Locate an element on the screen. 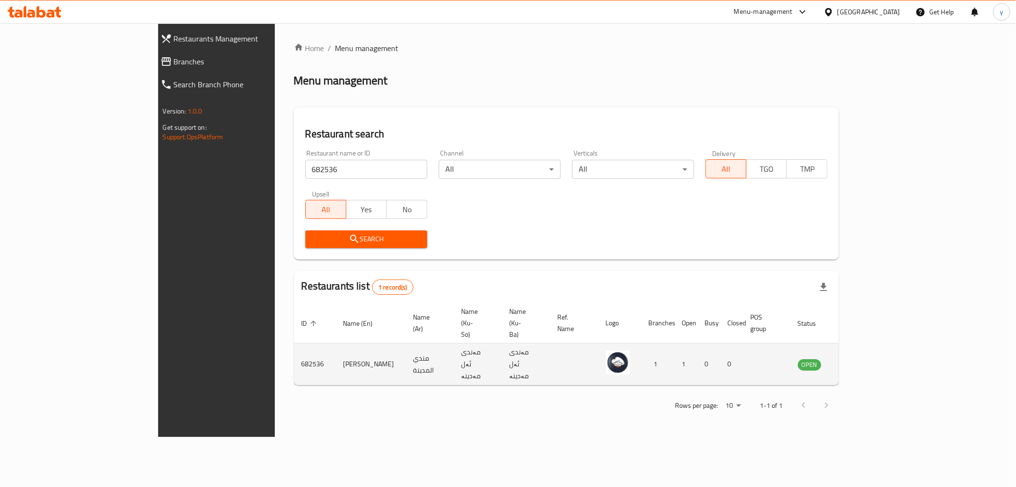 The image size is (1016, 487). span: Ref. Name is located at coordinates (572, 323).